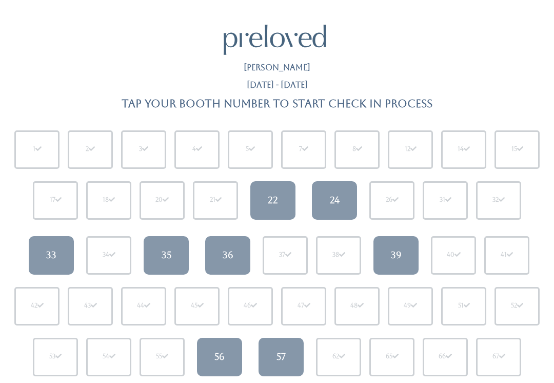 The width and height of the screenshot is (554, 383). I want to click on div: 7, so click(304, 149).